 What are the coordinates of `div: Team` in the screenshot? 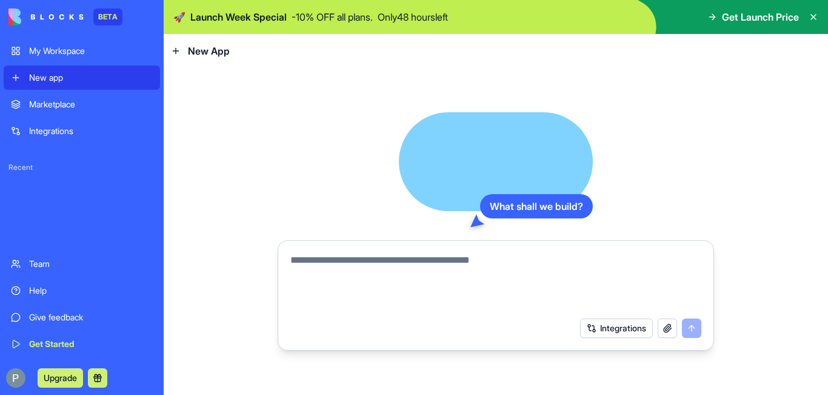 It's located at (91, 264).